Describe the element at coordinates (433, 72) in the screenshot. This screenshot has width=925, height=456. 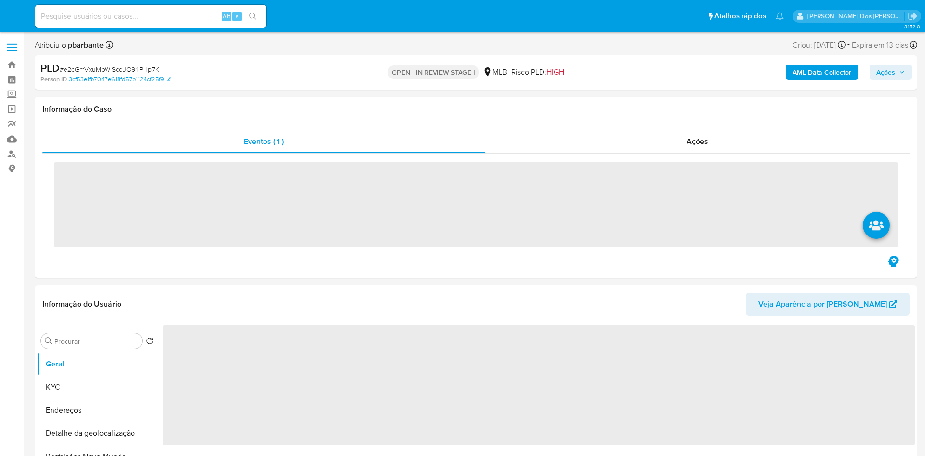
I see `p: OPEN - IN REVIEW STAGE I` at that location.